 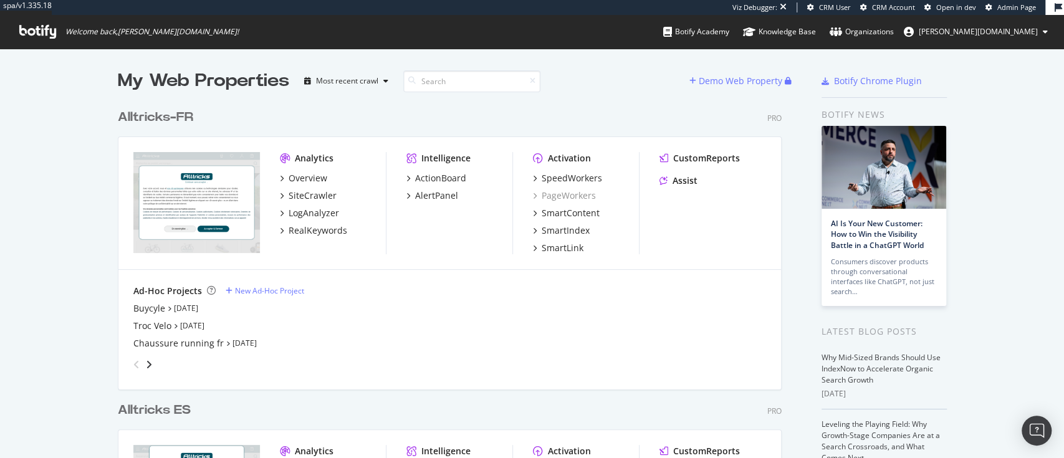 I want to click on a: Alltricks ES, so click(x=156, y=410).